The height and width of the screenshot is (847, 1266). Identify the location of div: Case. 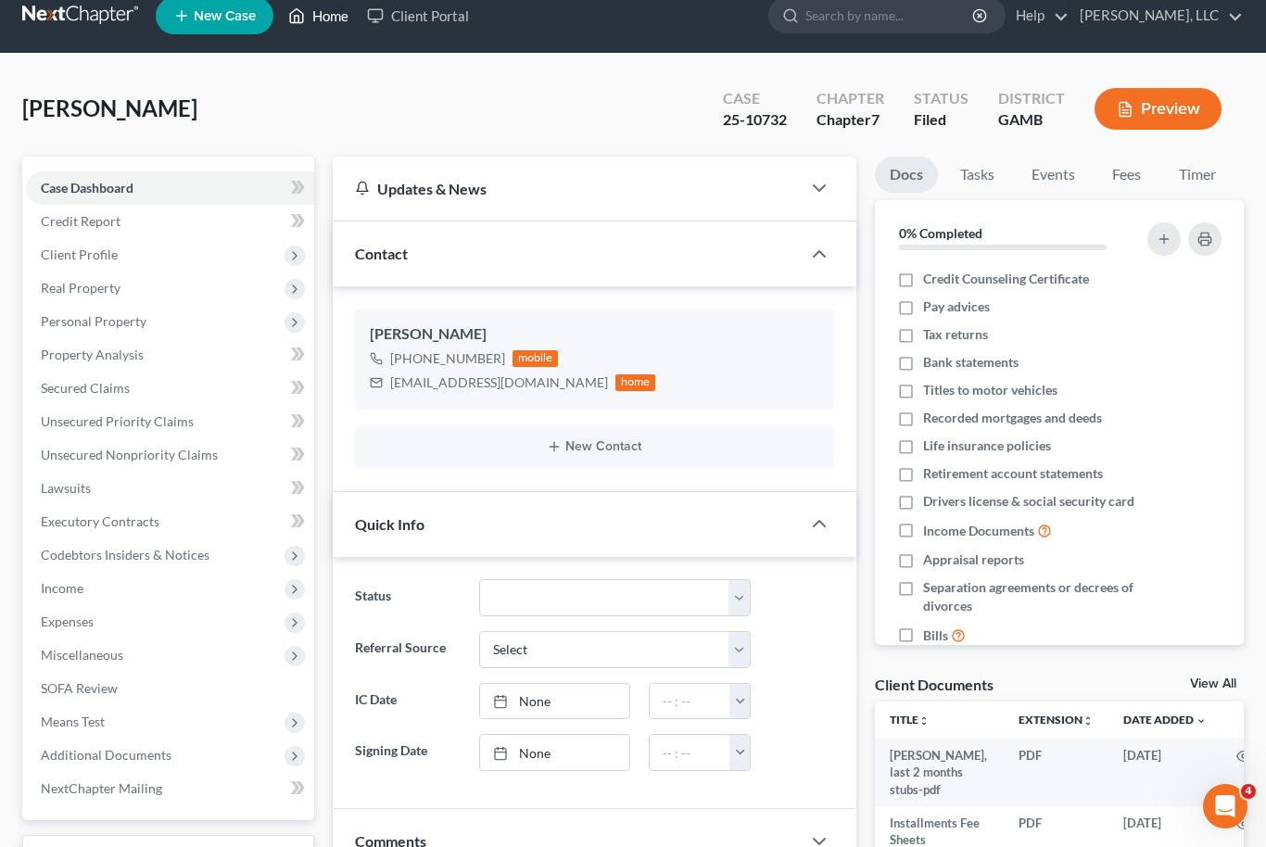
(754, 98).